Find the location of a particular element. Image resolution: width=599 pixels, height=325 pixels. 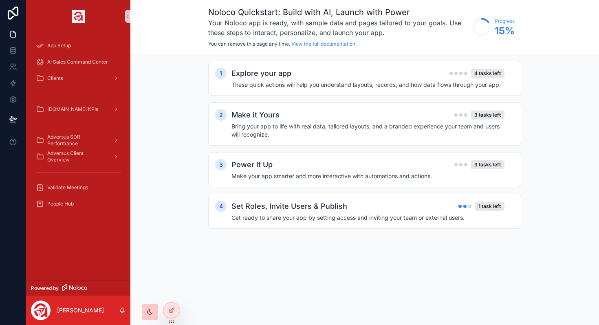

a: App Setup is located at coordinates (78, 46).